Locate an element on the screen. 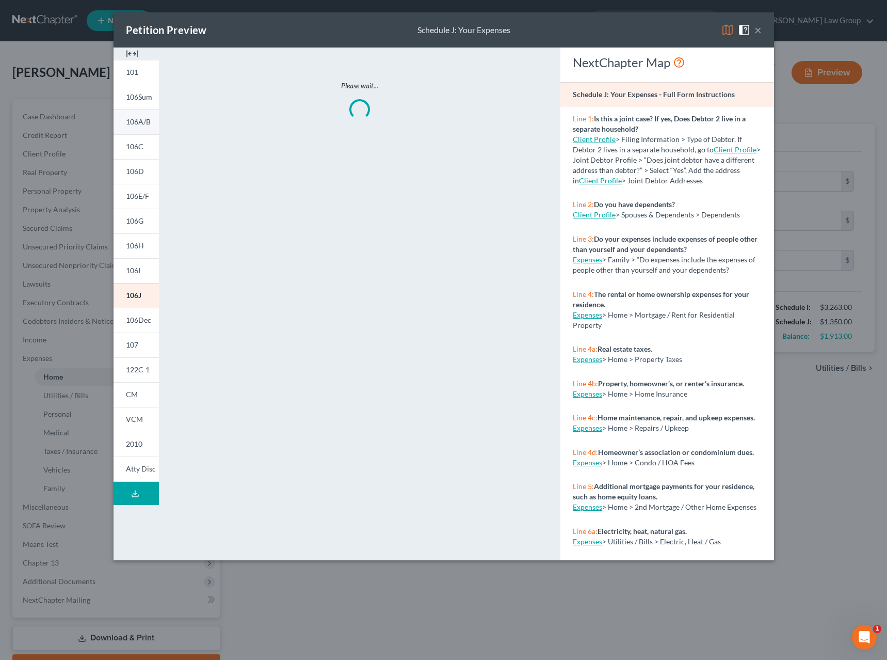 This screenshot has width=887, height=660. strong: Schedule J: Your Expenses - Full Form Instructions is located at coordinates (654, 94).